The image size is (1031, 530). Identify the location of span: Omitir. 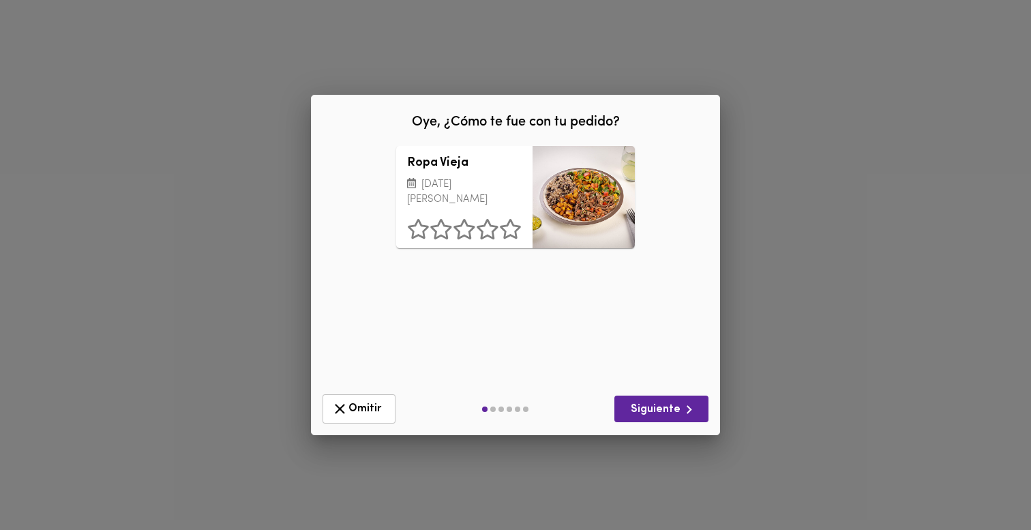
(359, 408).